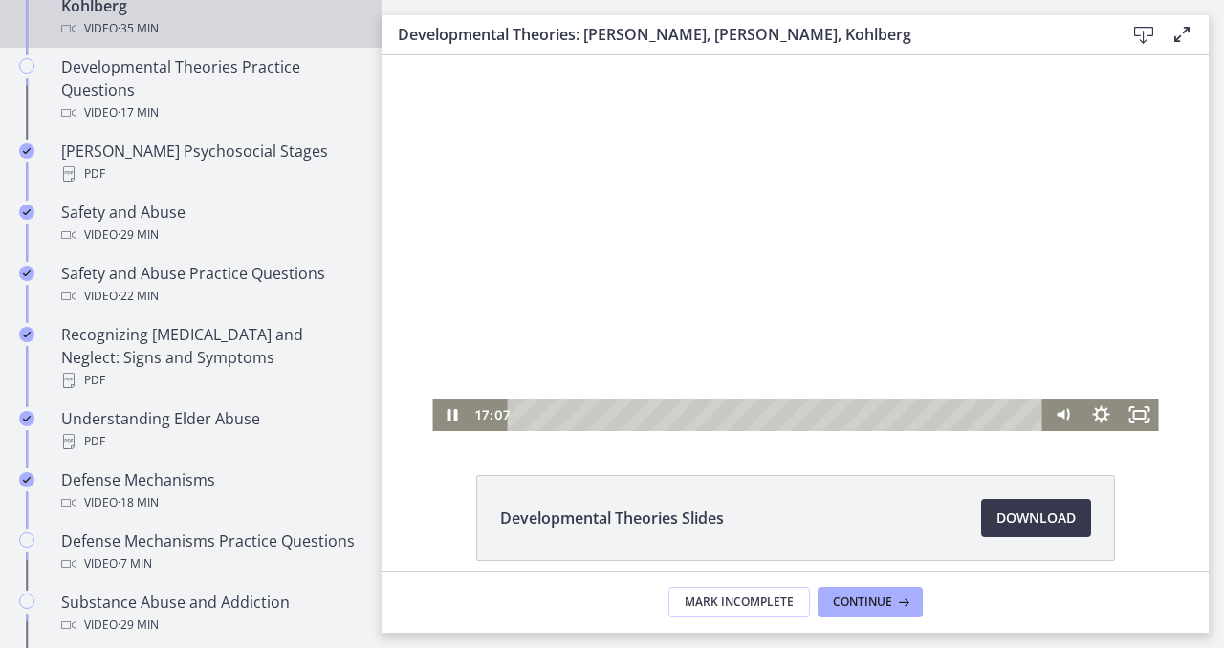 This screenshot has width=1224, height=648. Describe the element at coordinates (1035, 518) in the screenshot. I see `span: Download` at that location.